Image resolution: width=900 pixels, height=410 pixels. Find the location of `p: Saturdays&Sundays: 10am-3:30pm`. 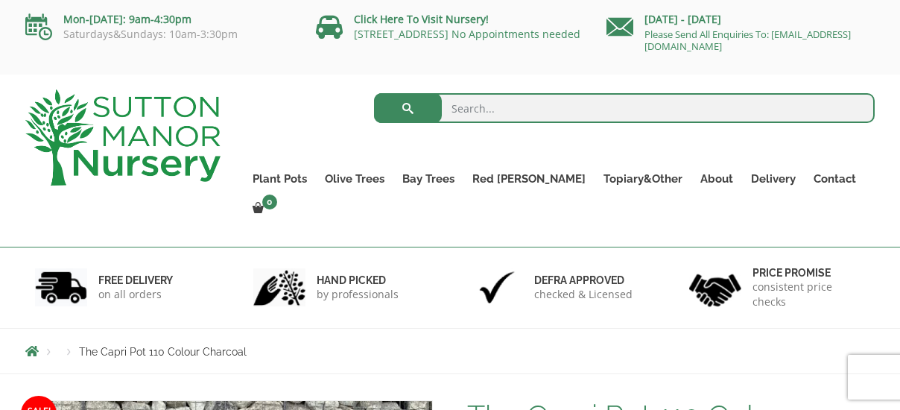

p: Saturdays&Sundays: 10am-3:30pm is located at coordinates (159, 34).